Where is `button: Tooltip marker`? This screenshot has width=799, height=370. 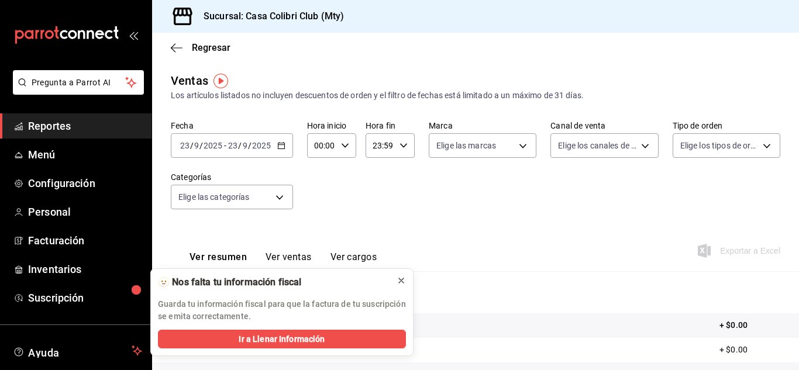
button: Tooltip marker is located at coordinates (220, 81).